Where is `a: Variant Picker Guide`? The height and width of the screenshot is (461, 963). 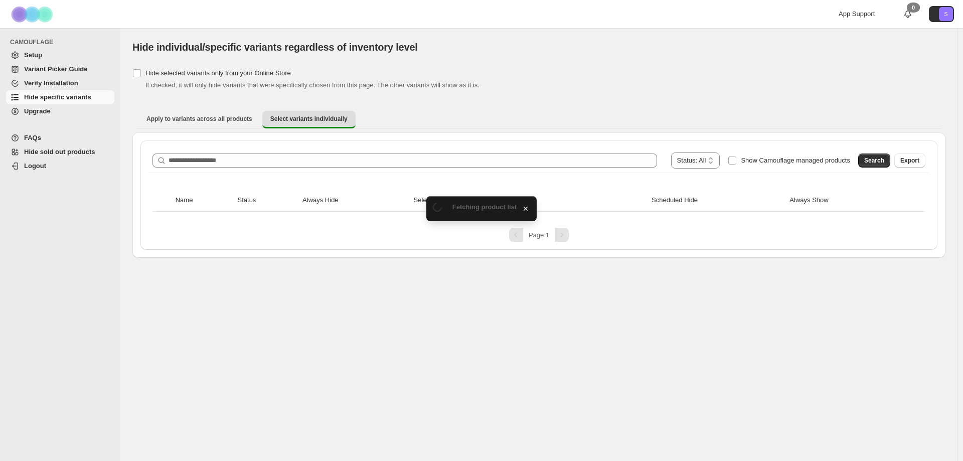
a: Variant Picker Guide is located at coordinates (60, 69).